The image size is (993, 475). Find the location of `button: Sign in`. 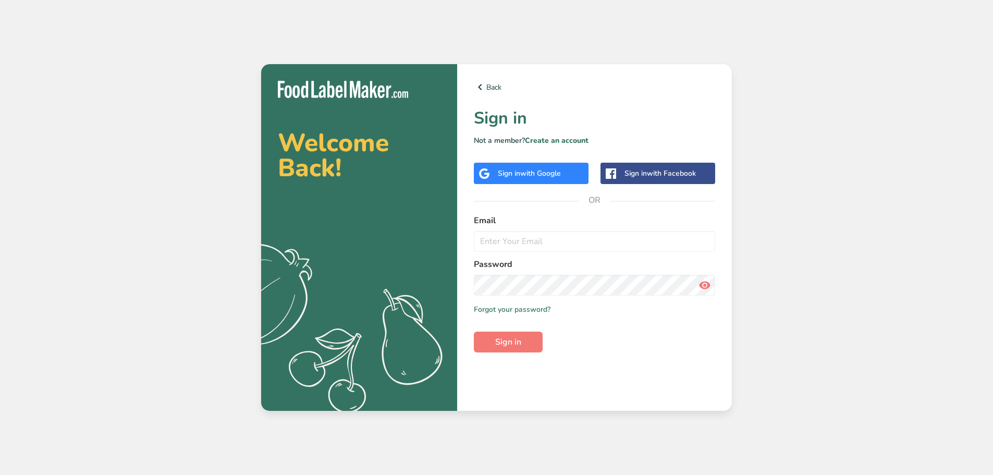

button: Sign in is located at coordinates (508, 342).